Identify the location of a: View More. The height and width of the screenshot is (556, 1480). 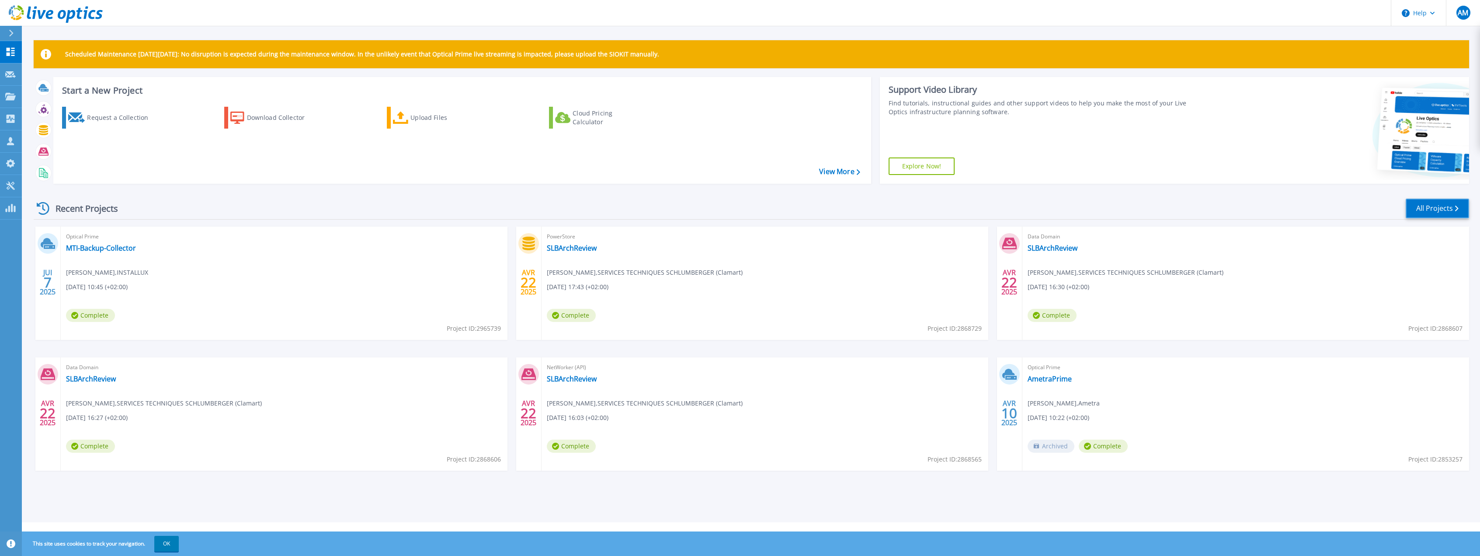
(839, 171).